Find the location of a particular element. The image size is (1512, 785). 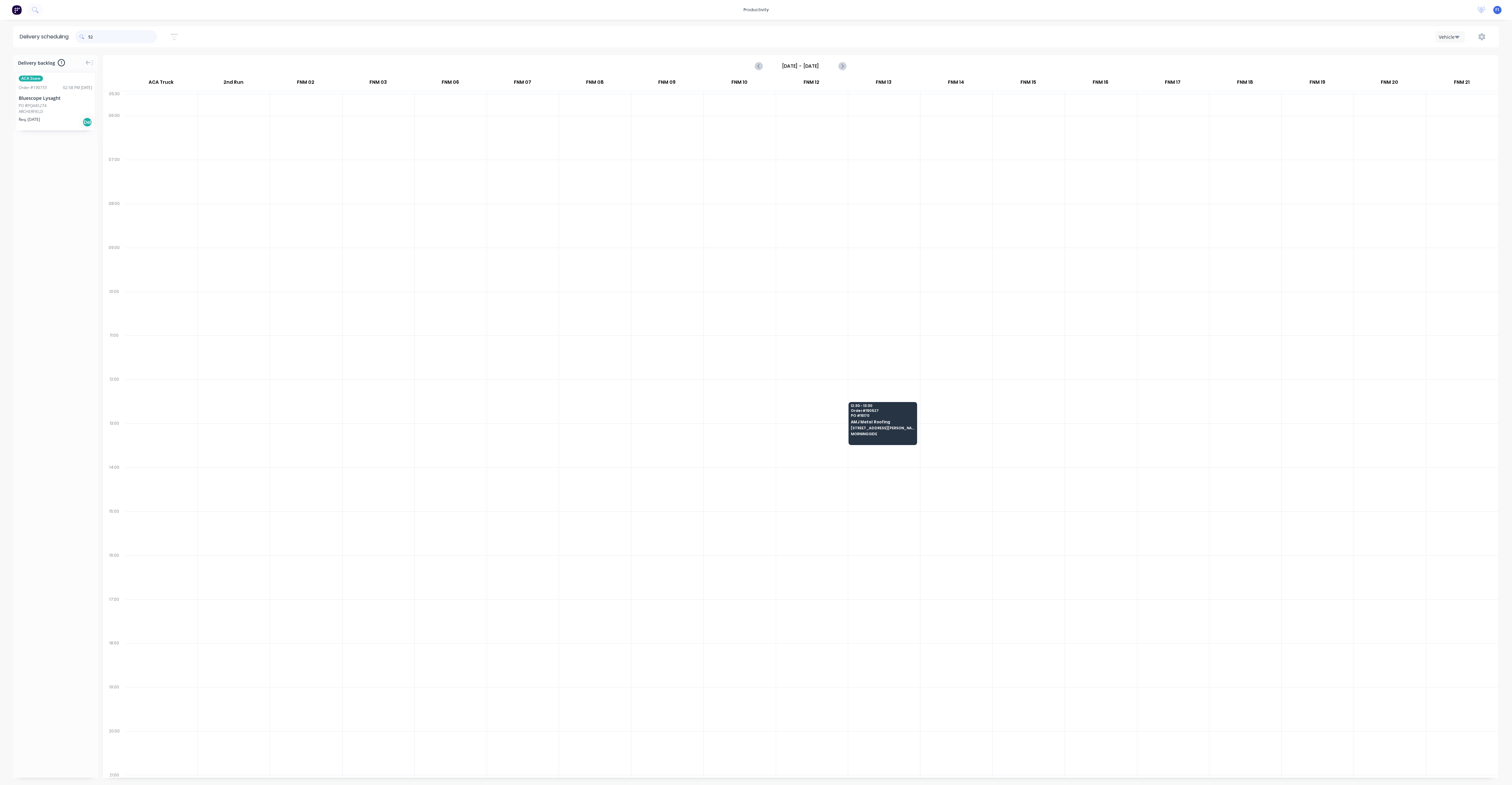

div: 08:00 is located at coordinates (115, 221).